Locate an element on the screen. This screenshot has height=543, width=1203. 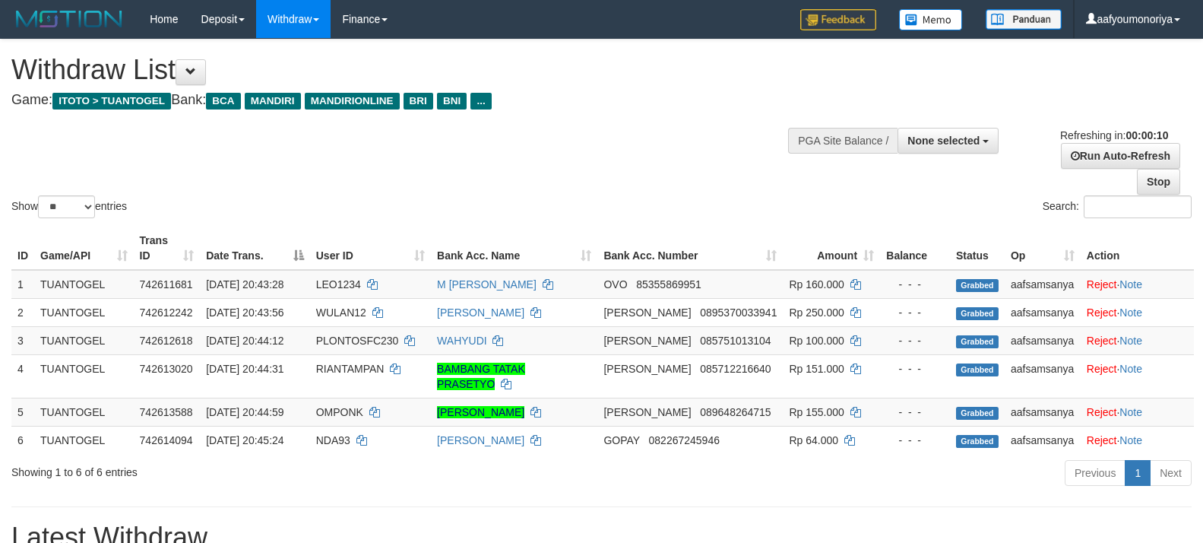
img: Feedback.jpg is located at coordinates (838, 20).